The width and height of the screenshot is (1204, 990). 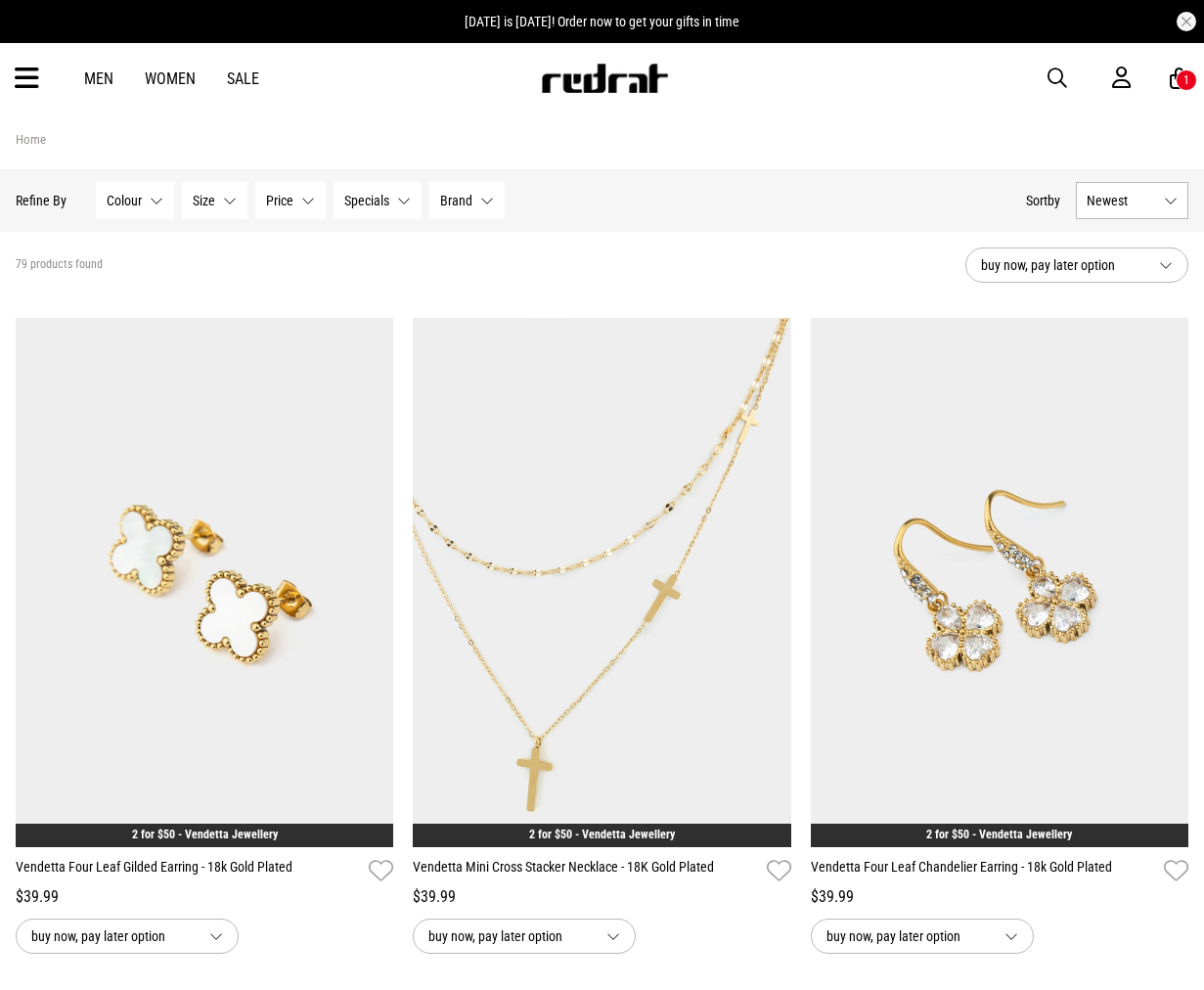 What do you see at coordinates (214, 200) in the screenshot?
I see `button: Size` at bounding box center [214, 200].